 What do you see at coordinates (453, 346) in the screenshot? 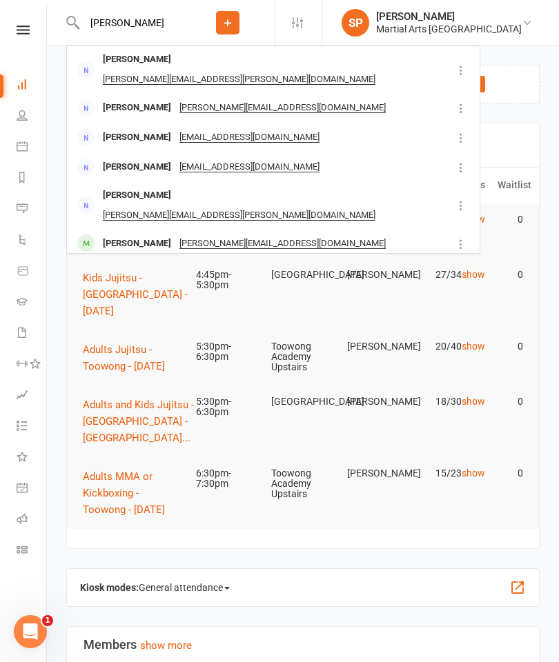
I see `td: 20/40` at bounding box center [453, 346].